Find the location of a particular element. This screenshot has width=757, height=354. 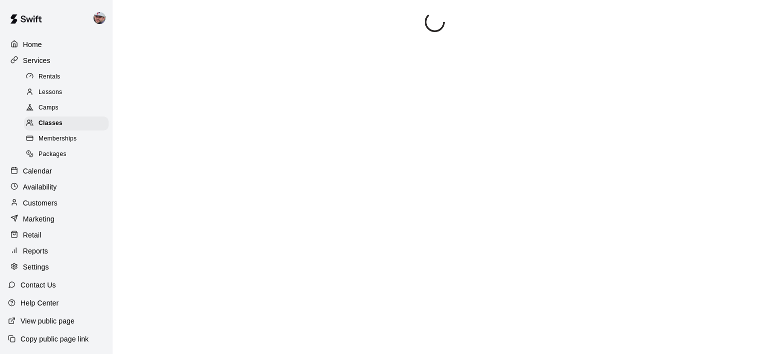

a: Memberships is located at coordinates (68, 139).